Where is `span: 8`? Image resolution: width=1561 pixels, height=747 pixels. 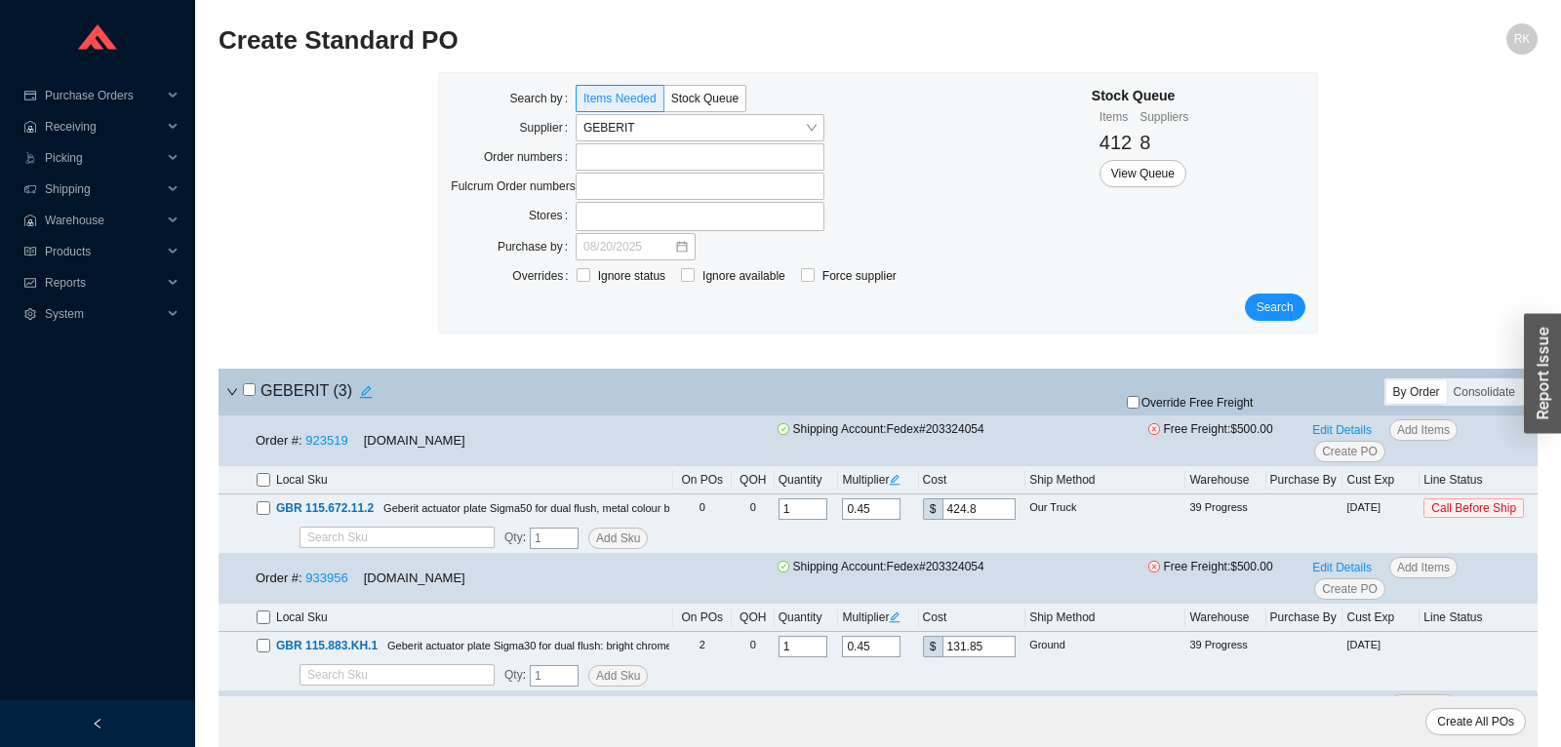
span: 8 is located at coordinates (1145, 142).